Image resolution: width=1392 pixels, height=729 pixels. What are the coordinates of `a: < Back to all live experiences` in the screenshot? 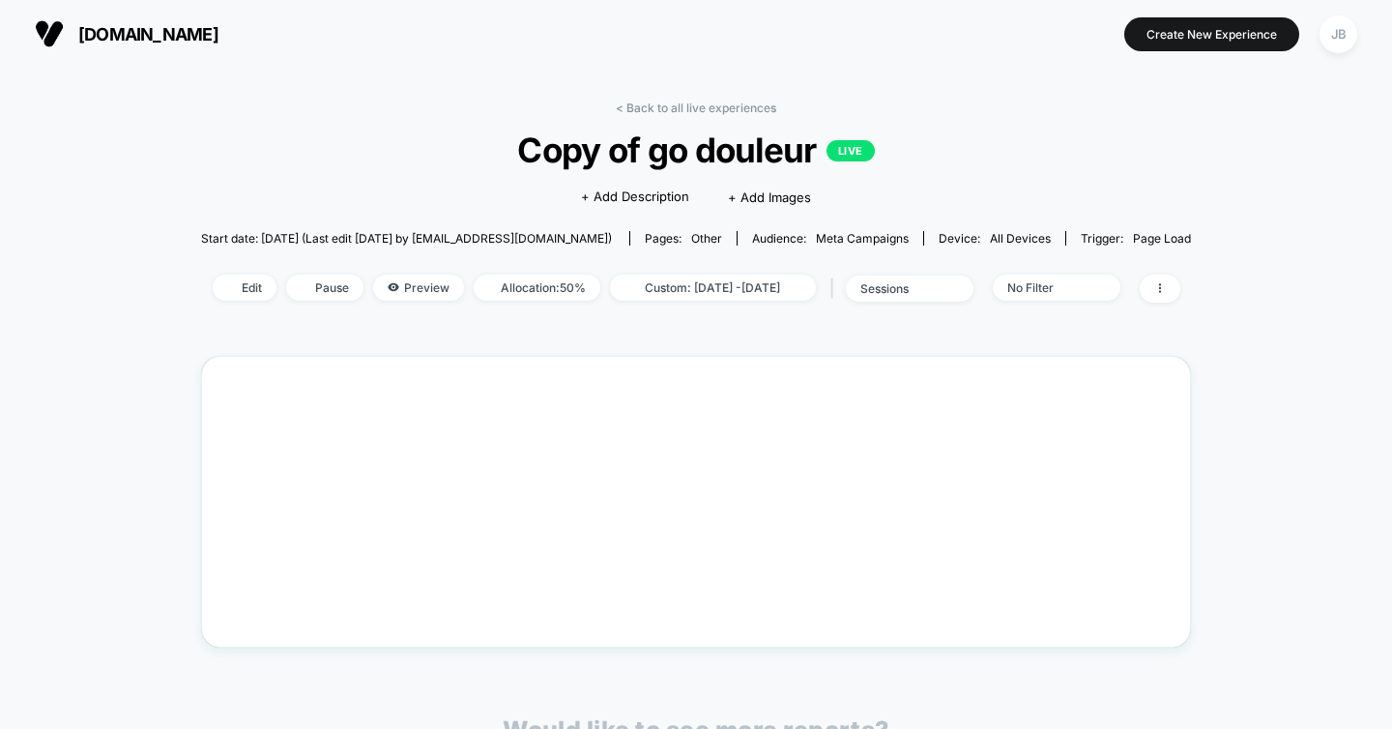 It's located at (696, 107).